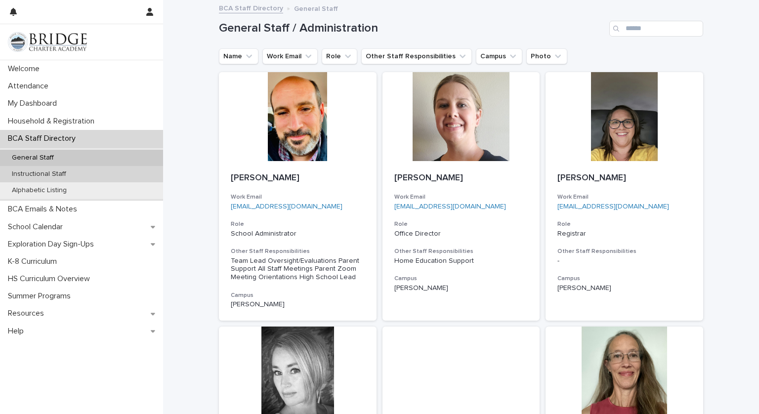  I want to click on p: Instructional Staff, so click(39, 174).